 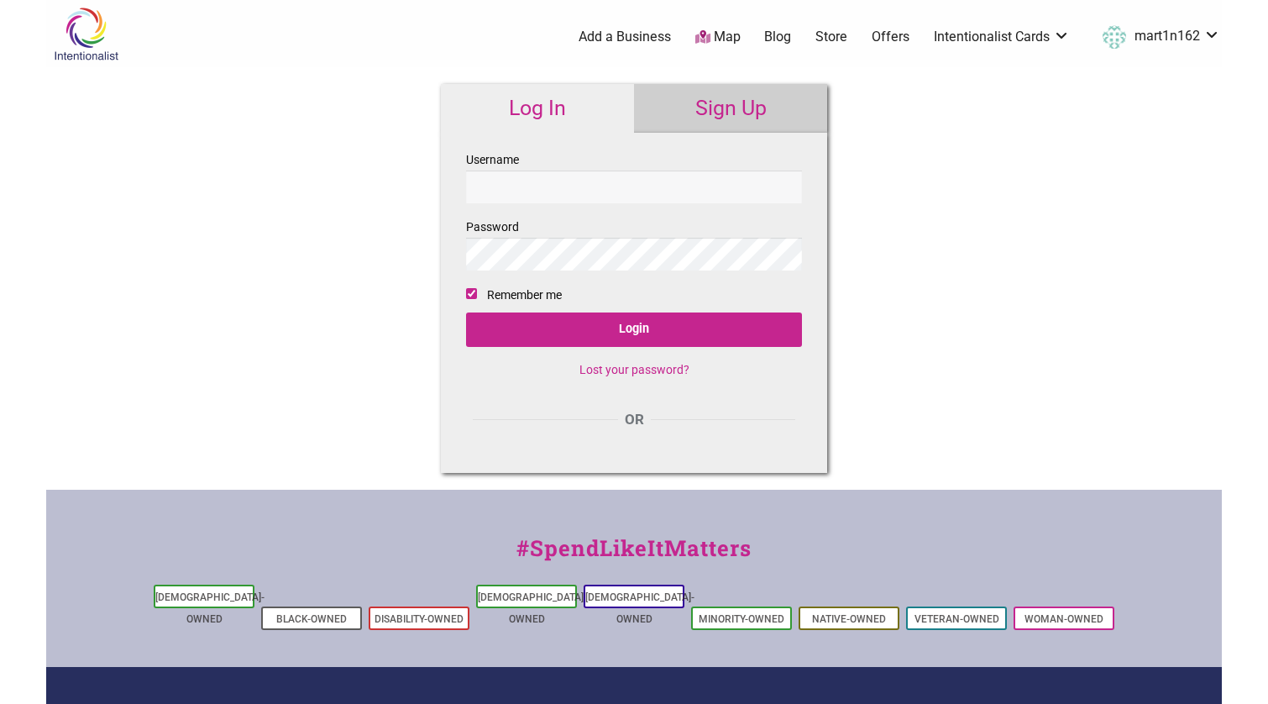 I want to click on a: Offers, so click(x=890, y=37).